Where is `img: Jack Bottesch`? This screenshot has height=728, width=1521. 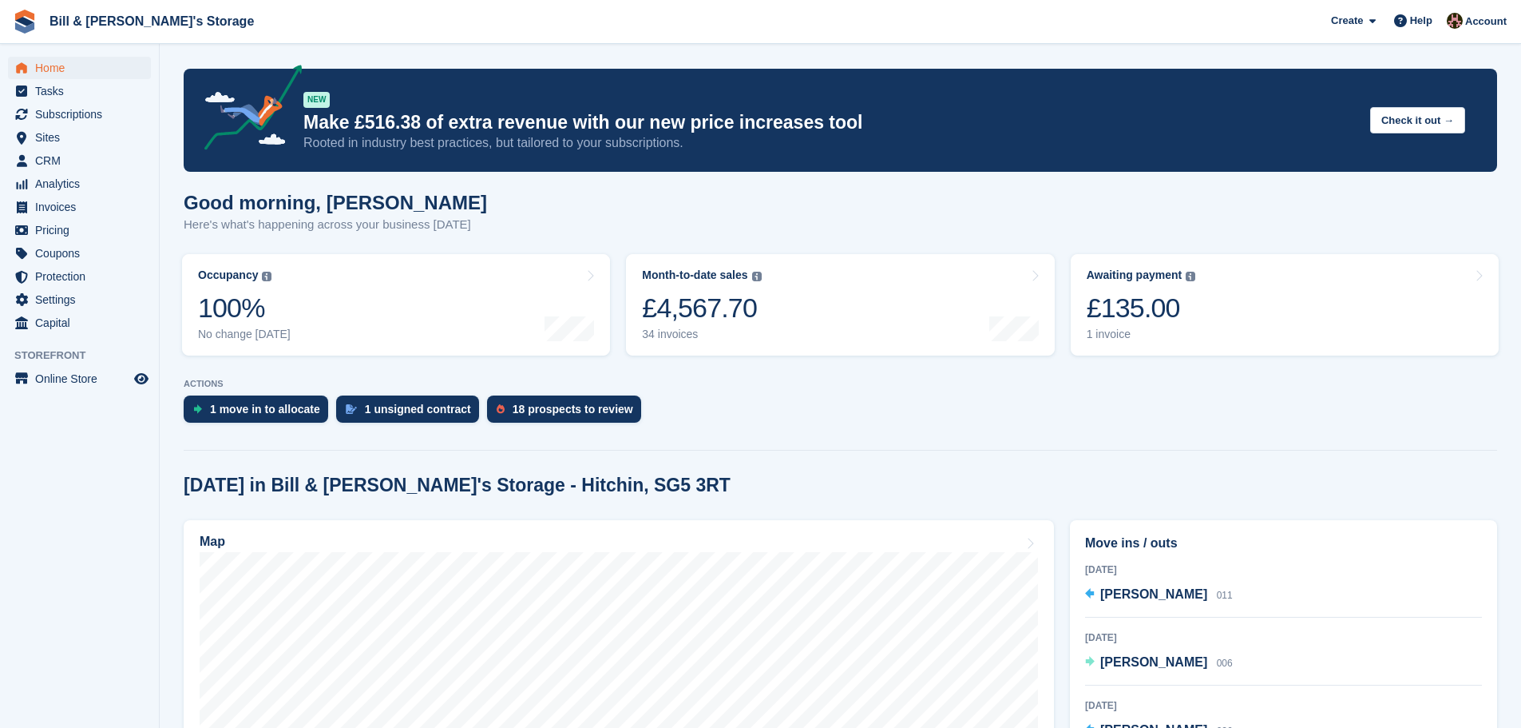
img: Jack Bottesch is located at coordinates (1455, 21).